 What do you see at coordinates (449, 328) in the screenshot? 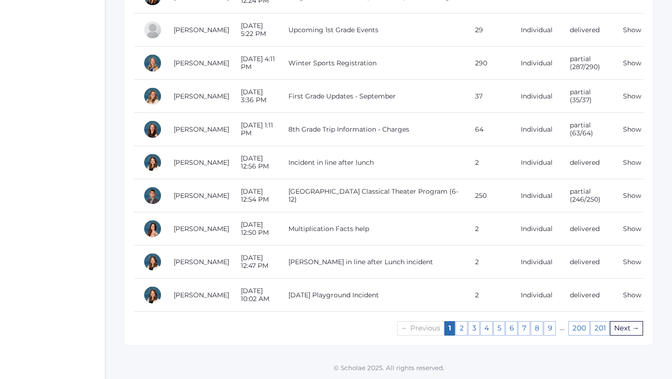
I see `em: Page 1` at bounding box center [449, 328].